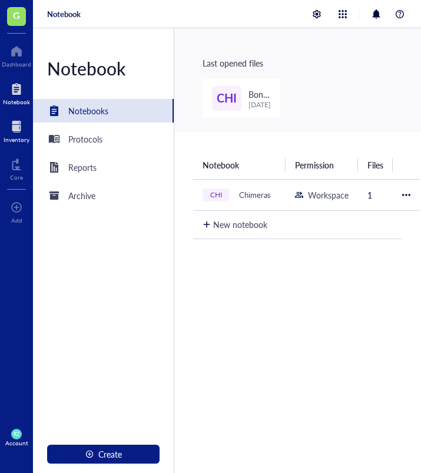  Describe the element at coordinates (110, 454) in the screenshot. I see `span: Create` at that location.